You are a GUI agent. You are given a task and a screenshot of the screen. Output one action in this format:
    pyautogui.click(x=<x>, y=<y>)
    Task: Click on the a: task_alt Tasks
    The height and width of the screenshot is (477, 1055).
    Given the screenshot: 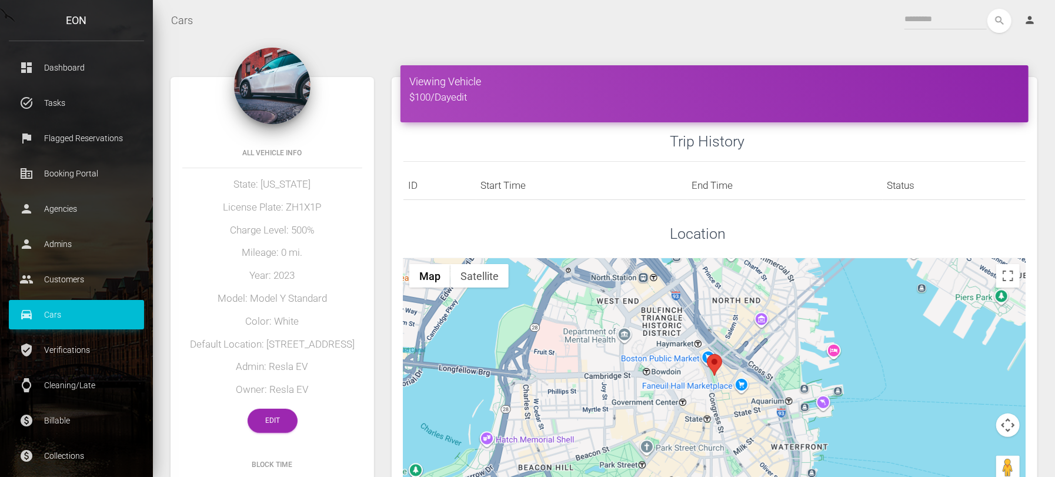 What is the action you would take?
    pyautogui.click(x=76, y=103)
    